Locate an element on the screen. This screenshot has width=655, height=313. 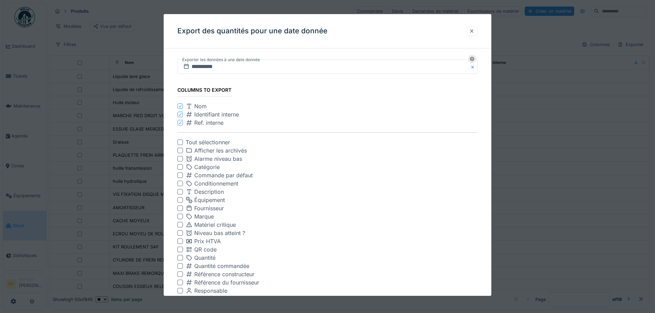
div: Alarme niveau bas is located at coordinates (214, 159).